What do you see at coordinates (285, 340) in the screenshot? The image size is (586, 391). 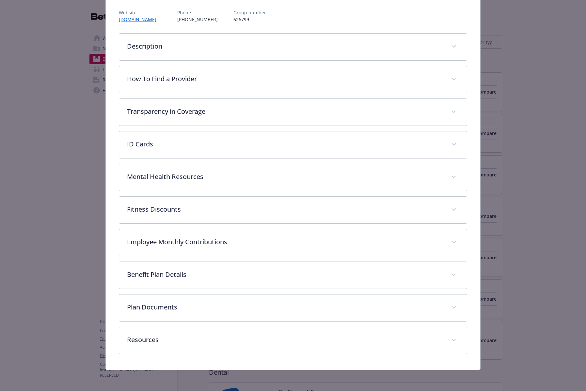 I see `p: Resources` at bounding box center [285, 340].